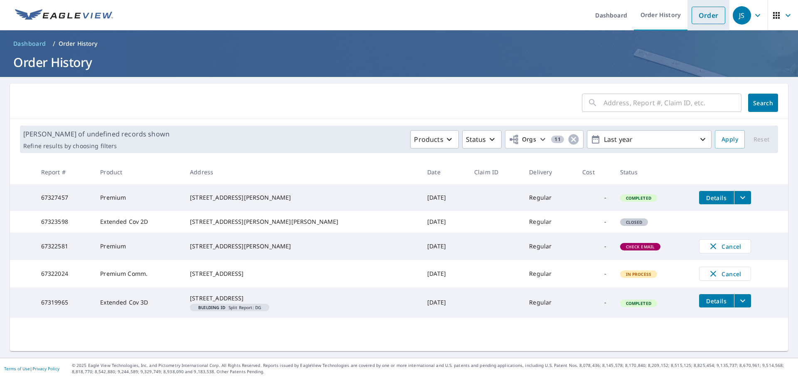 This screenshot has width=798, height=379. I want to click on td: Extended Cov 3D, so click(138, 302).